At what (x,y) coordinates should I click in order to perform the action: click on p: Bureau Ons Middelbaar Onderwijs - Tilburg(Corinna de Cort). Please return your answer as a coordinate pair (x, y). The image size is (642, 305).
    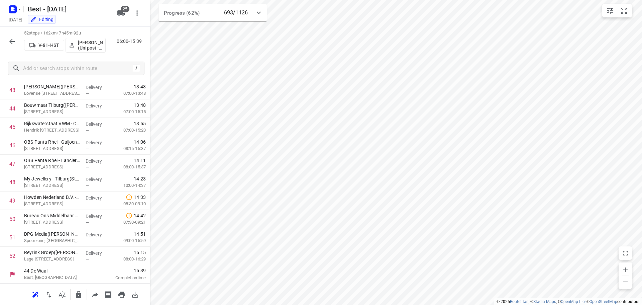
    Looking at the image, I should click on (52, 215).